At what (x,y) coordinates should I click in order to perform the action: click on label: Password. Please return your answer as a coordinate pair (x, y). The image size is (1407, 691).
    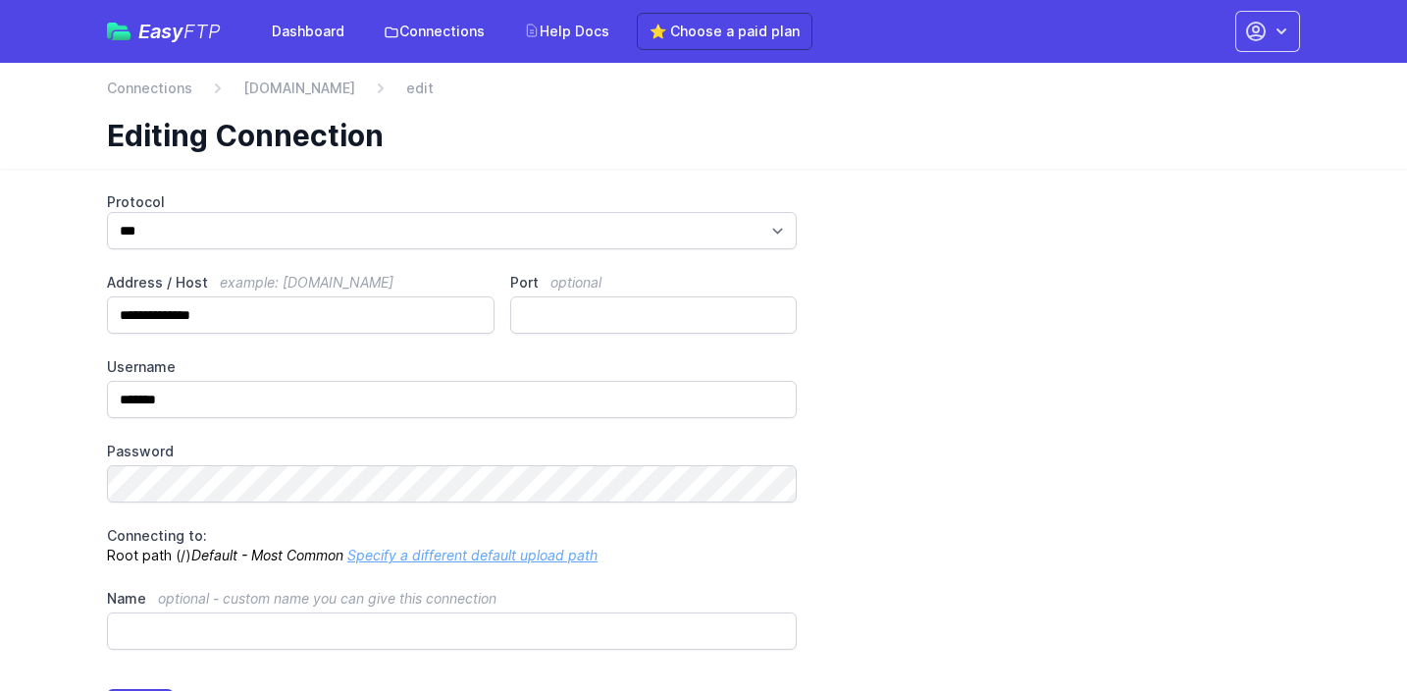
    Looking at the image, I should click on (451, 451).